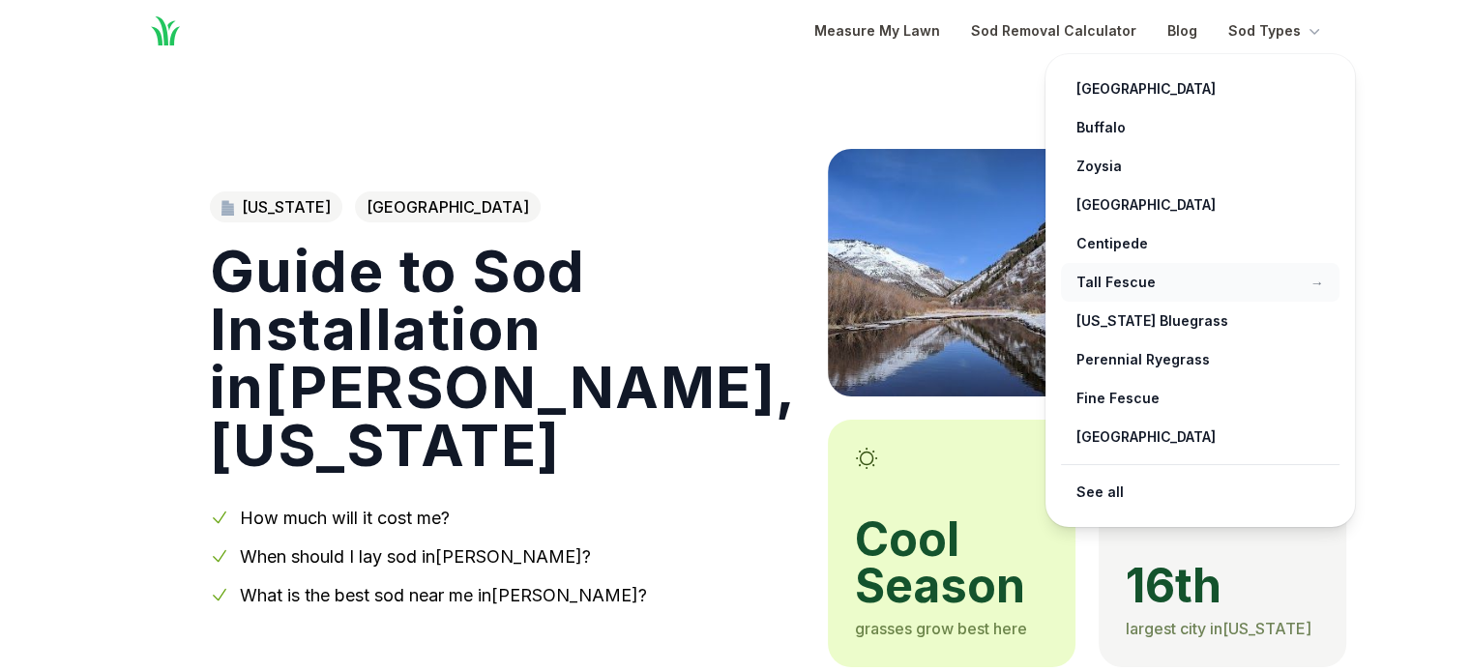 The height and width of the screenshot is (672, 1471). Describe the element at coordinates (1200, 244) in the screenshot. I see `a: Centipede` at that location.